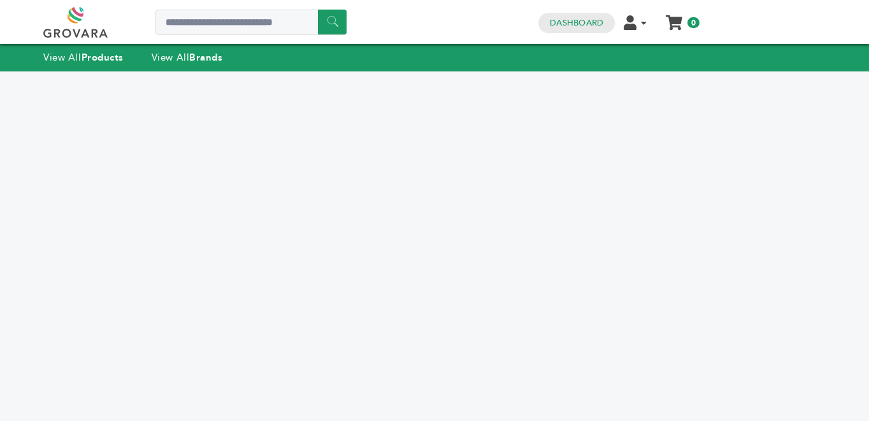 This screenshot has height=421, width=869. What do you see at coordinates (693, 22) in the screenshot?
I see `span: 0` at bounding box center [693, 22].